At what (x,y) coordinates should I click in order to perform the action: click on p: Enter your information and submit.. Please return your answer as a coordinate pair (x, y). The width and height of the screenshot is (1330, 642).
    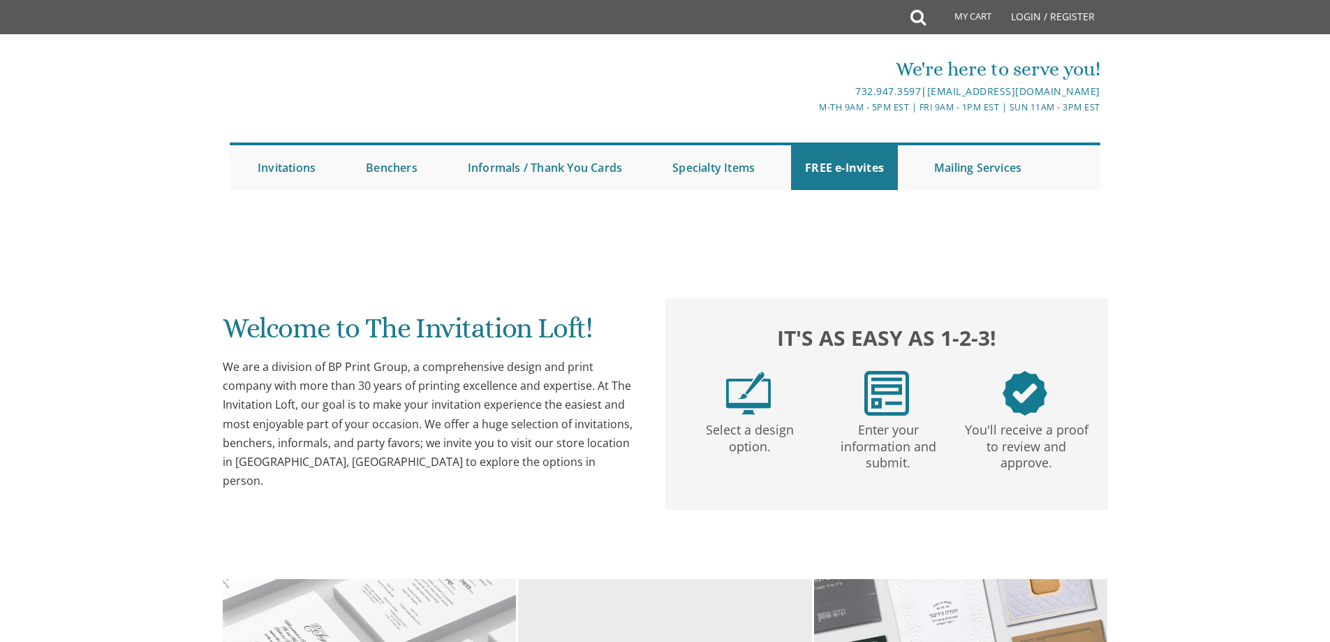
    Looking at the image, I should click on (888, 443).